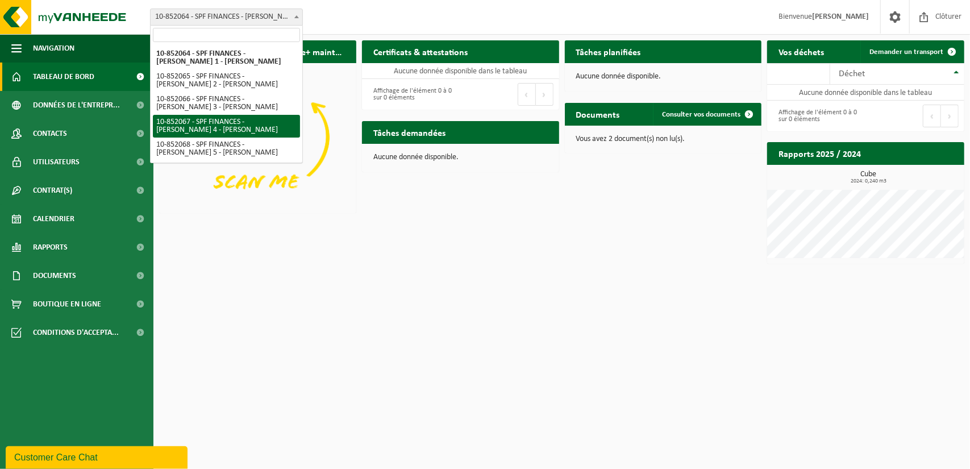 Image resolution: width=970 pixels, height=469 pixels. Describe the element at coordinates (64, 77) in the screenshot. I see `span: Tableau de bord` at that location.